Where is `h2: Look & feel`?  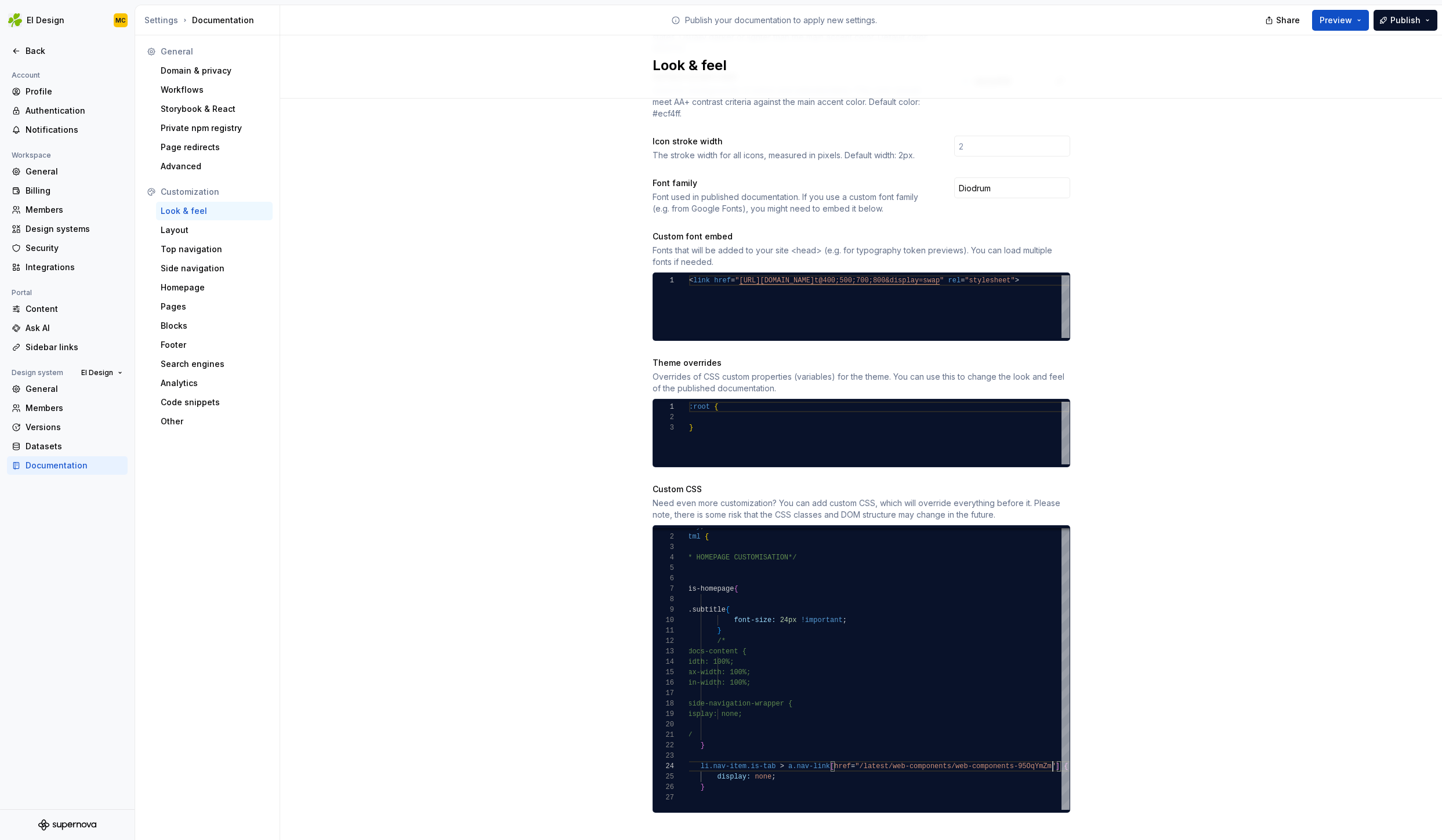 h2: Look & feel is located at coordinates (854, 66).